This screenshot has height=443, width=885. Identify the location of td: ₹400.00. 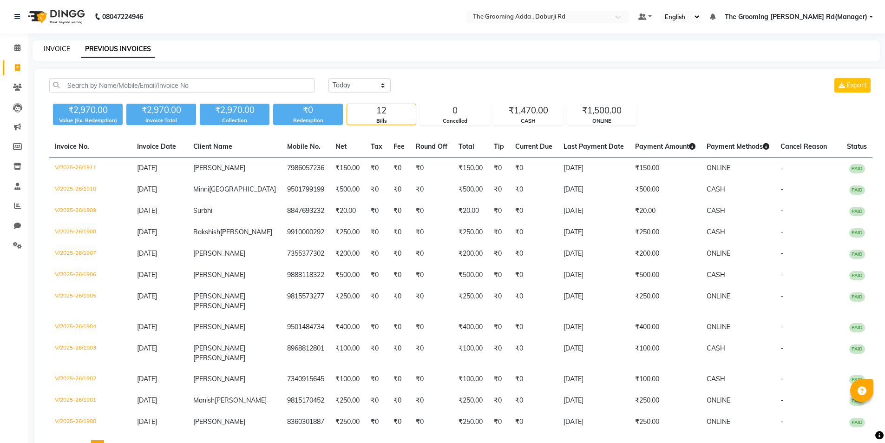
(471, 327).